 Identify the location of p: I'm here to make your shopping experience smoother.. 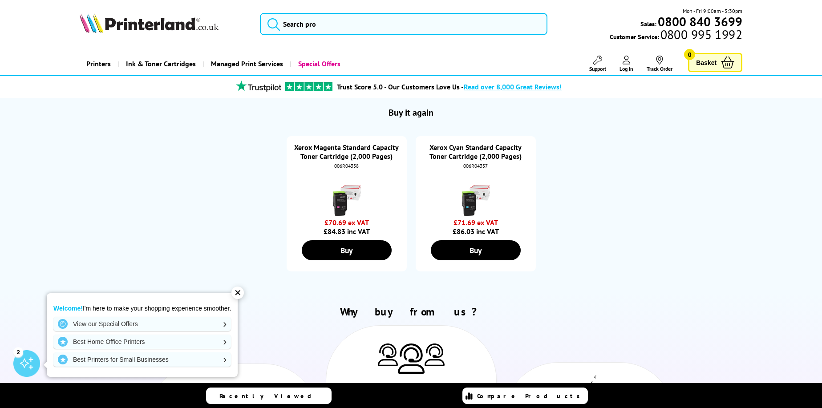
(142, 308).